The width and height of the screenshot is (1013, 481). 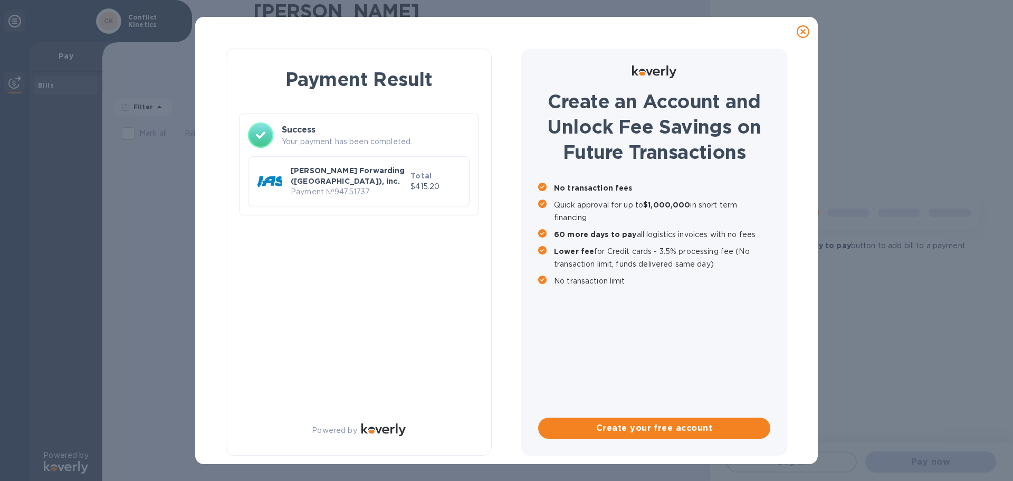 I want to click on span: Create your free account, so click(x=654, y=428).